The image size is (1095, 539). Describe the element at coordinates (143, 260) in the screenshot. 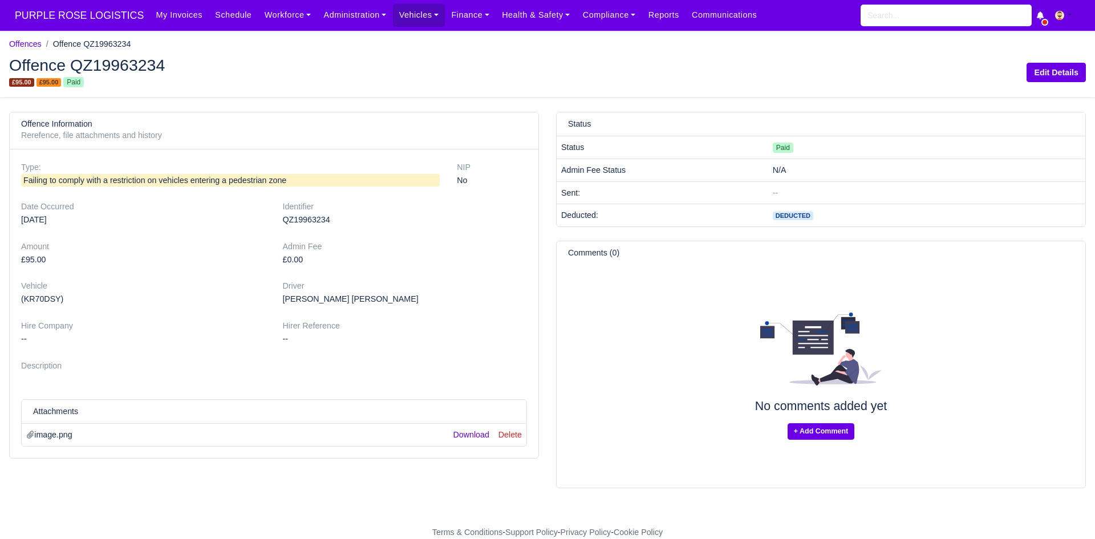

I see `div: £95.00` at that location.